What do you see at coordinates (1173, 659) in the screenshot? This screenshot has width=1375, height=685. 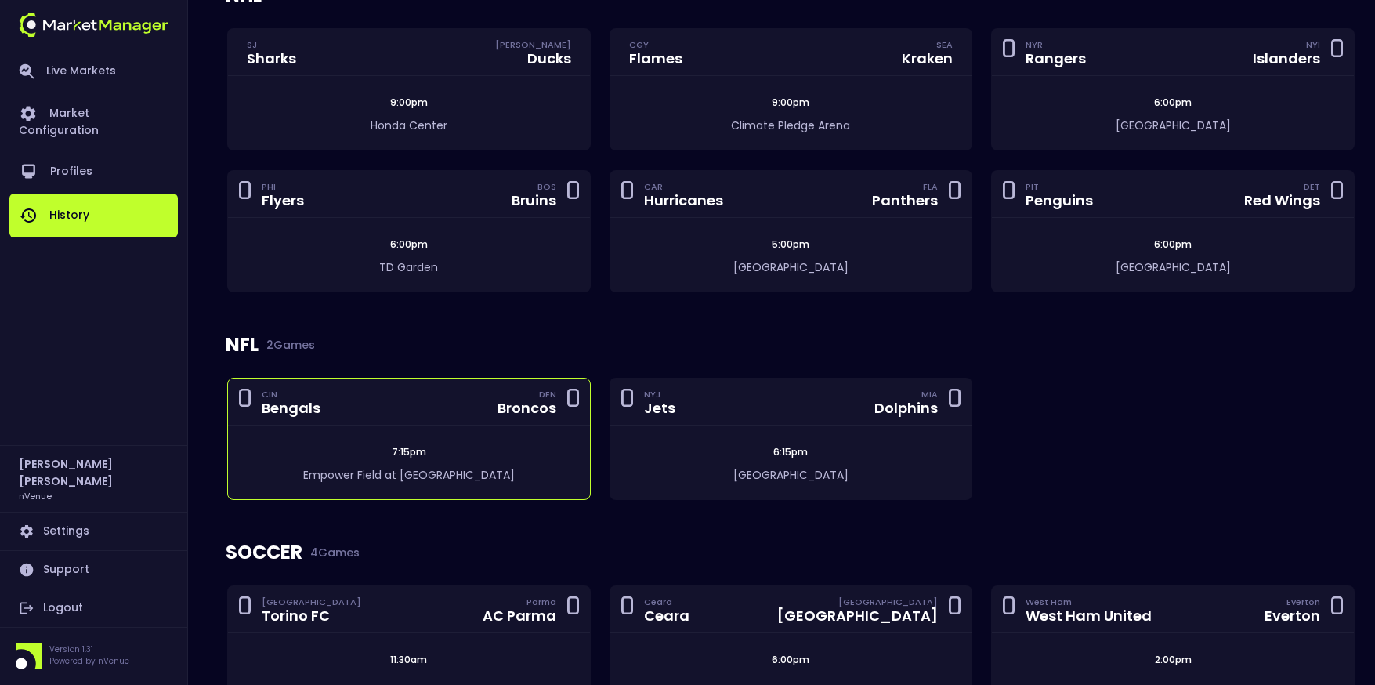 I see `span: 2:00pm` at bounding box center [1173, 659].